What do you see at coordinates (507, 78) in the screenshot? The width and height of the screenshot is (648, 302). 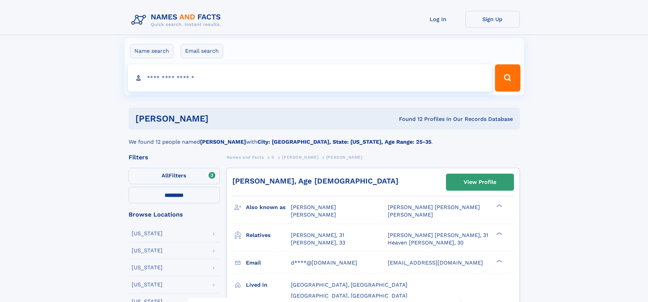 I see `button: Search Button` at bounding box center [507, 78].